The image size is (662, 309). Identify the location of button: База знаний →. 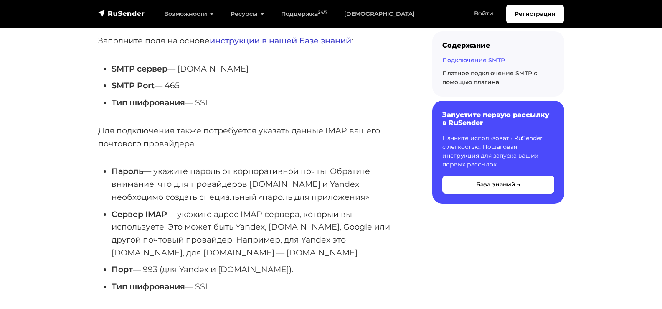
(499, 184).